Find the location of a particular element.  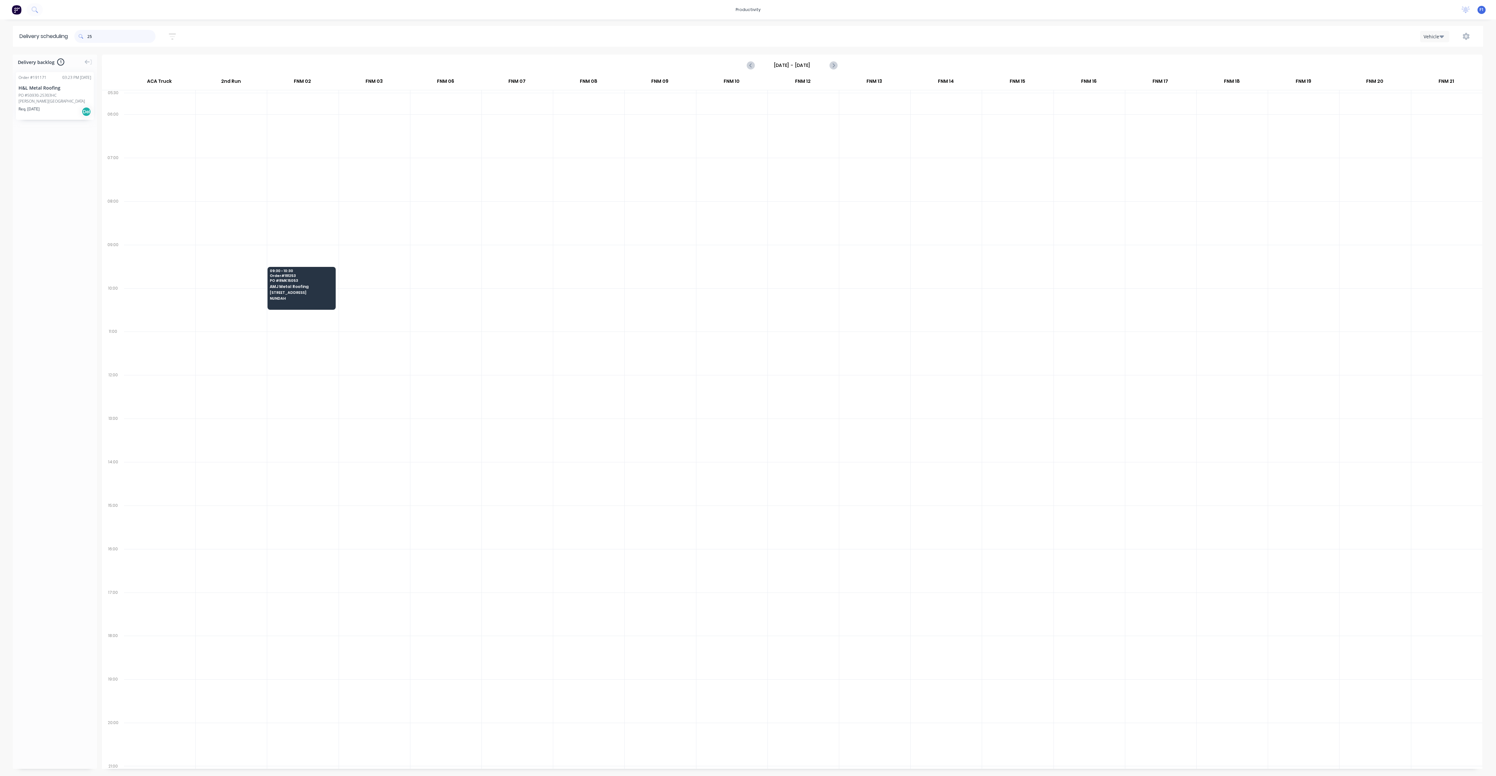

span: PO # RMK 15053 is located at coordinates (301, 280).